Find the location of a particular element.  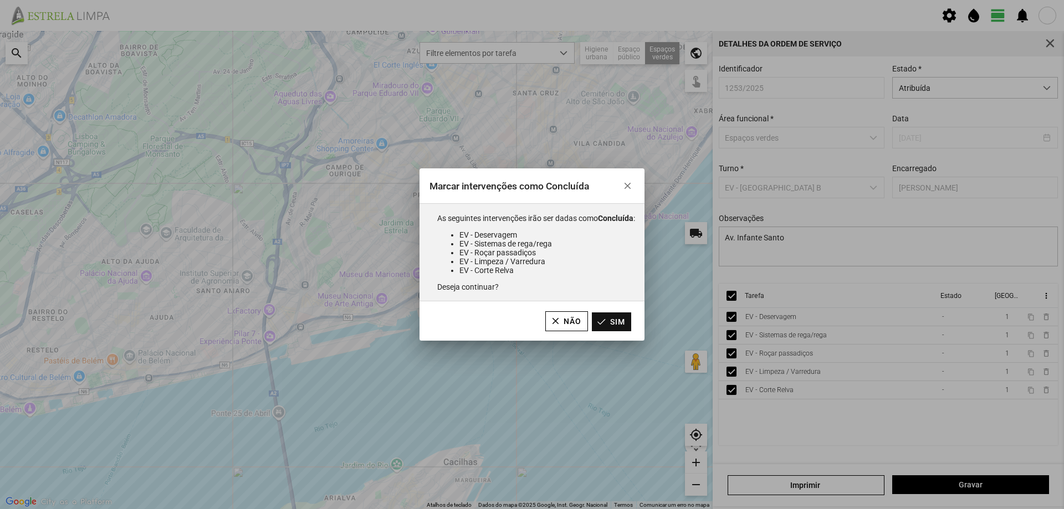

li: EV - Deservagem is located at coordinates (547, 235).